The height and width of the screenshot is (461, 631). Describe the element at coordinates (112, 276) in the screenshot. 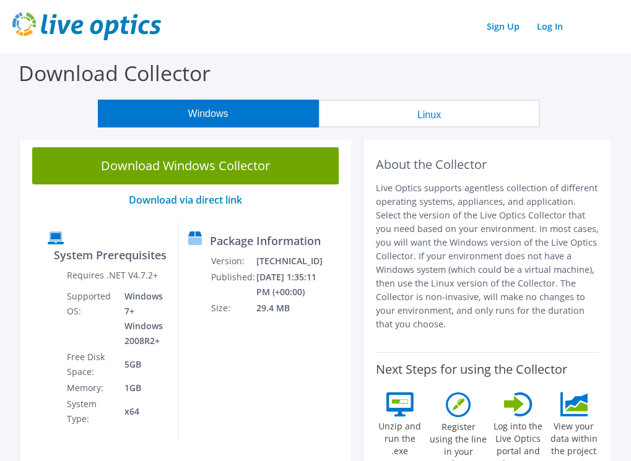

I see `label: Requires .NET V4.7.2+` at that location.